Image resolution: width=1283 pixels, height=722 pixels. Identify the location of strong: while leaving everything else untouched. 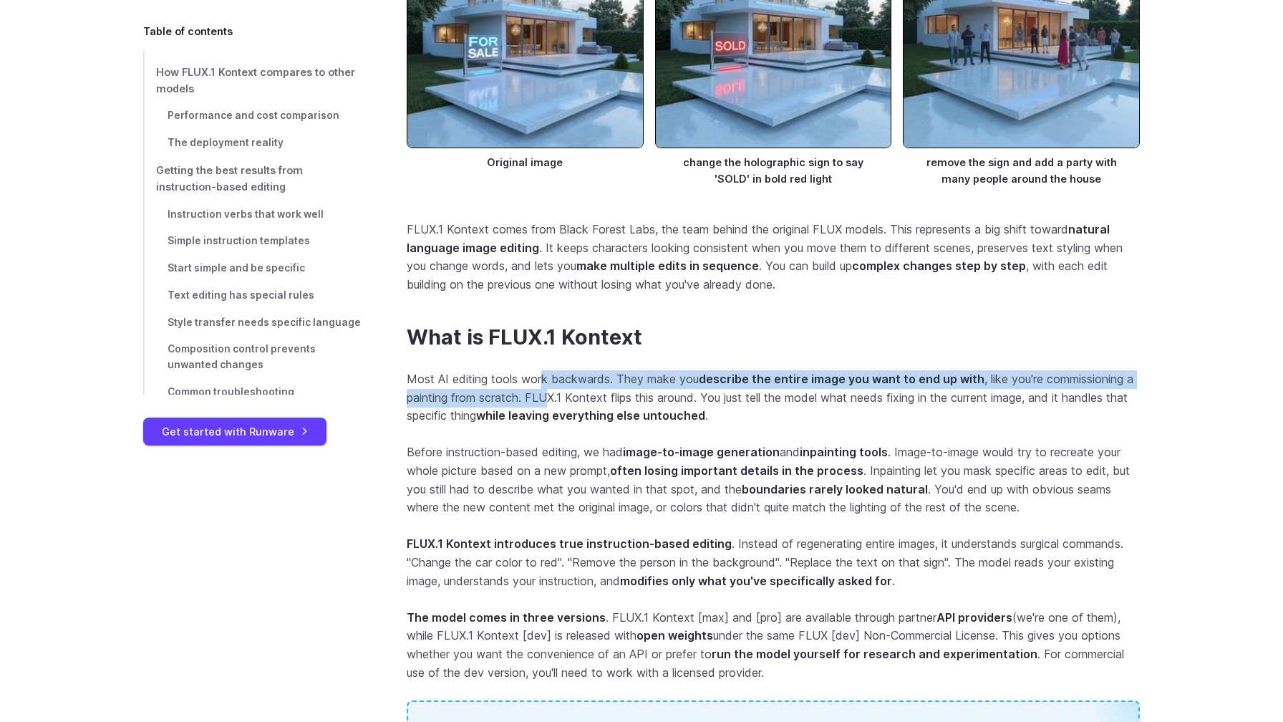
(591, 415).